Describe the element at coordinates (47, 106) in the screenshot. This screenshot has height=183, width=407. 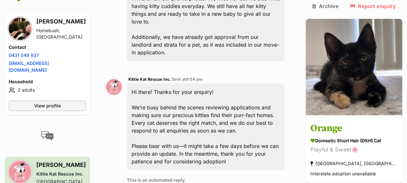
I see `a: View profile` at that location.